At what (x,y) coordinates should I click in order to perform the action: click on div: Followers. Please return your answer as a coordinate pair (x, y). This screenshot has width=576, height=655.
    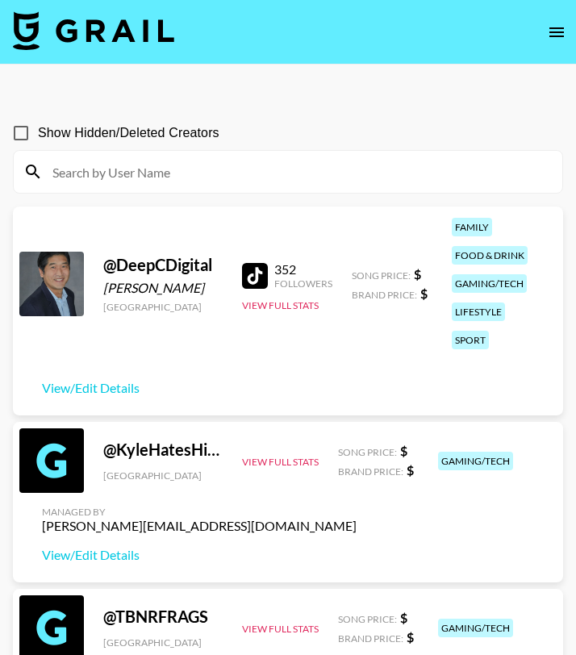
    Looking at the image, I should click on (303, 283).